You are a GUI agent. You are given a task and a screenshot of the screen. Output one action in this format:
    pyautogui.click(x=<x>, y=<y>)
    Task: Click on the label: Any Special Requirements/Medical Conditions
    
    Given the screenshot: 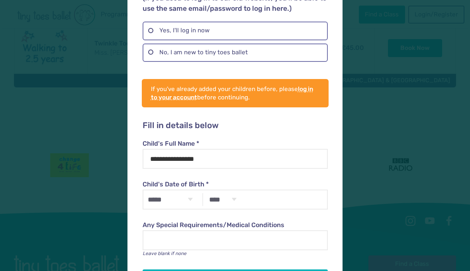 What is the action you would take?
    pyautogui.click(x=235, y=225)
    